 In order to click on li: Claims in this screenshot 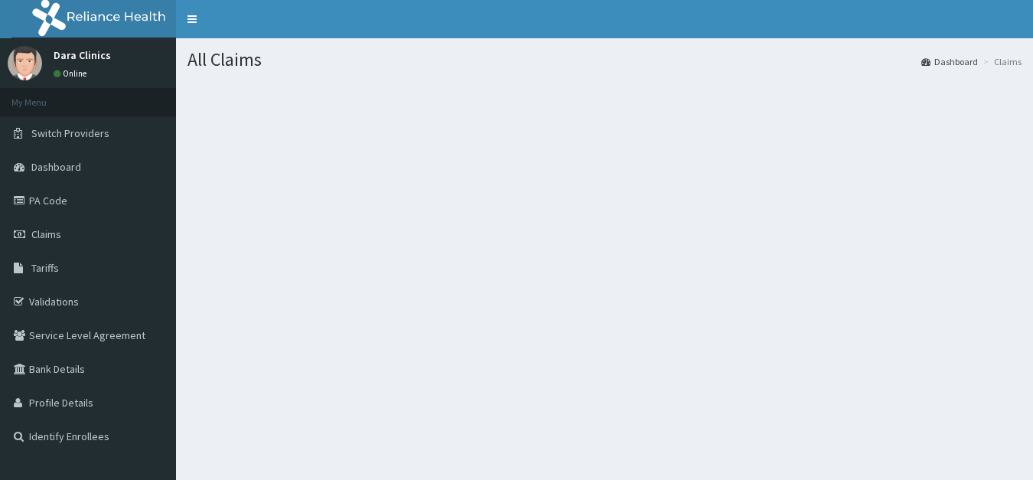, I will do `click(1000, 61)`.